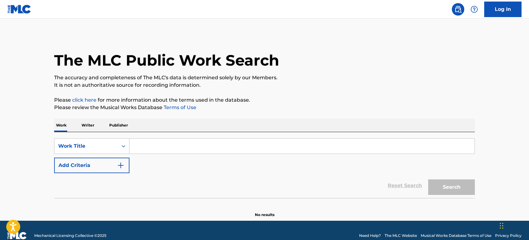 Image resolution: width=529 pixels, height=240 pixels. Describe the element at coordinates (370, 236) in the screenshot. I see `a: Need Help?` at that location.